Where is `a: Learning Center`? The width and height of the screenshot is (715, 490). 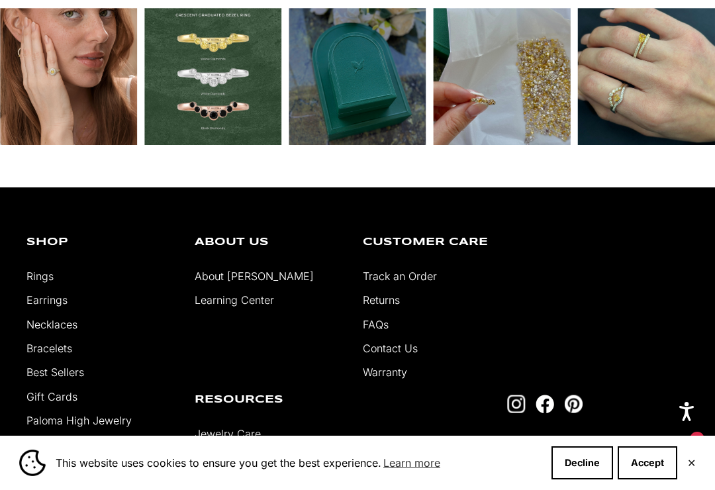
a: Learning Center is located at coordinates (234, 300).